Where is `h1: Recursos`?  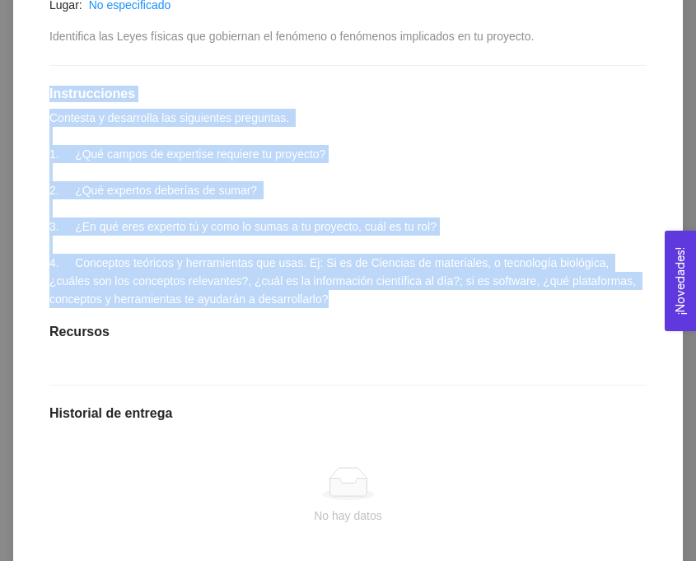
h1: Recursos is located at coordinates (348, 332).